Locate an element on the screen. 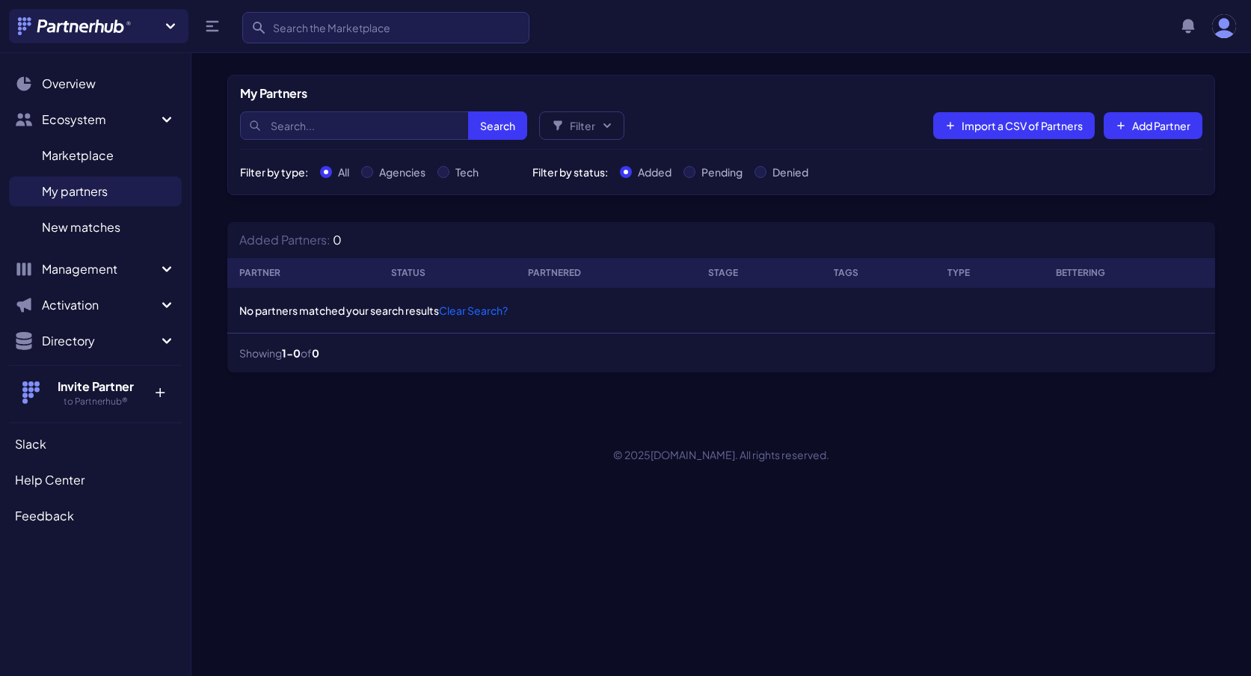  a: Feedback is located at coordinates (95, 516).